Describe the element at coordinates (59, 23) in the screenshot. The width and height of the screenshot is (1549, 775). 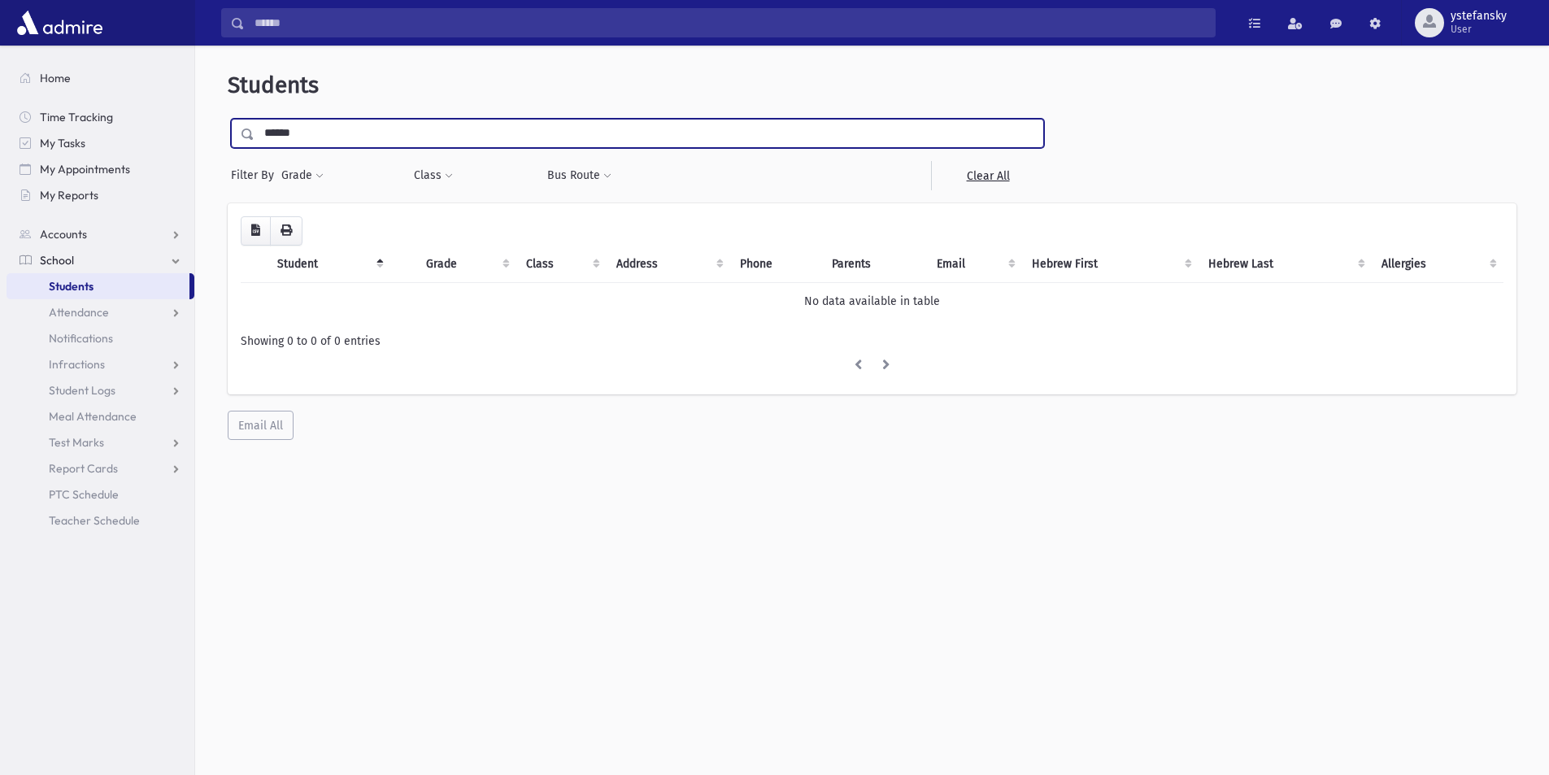
I see `img: AdmirePro` at that location.